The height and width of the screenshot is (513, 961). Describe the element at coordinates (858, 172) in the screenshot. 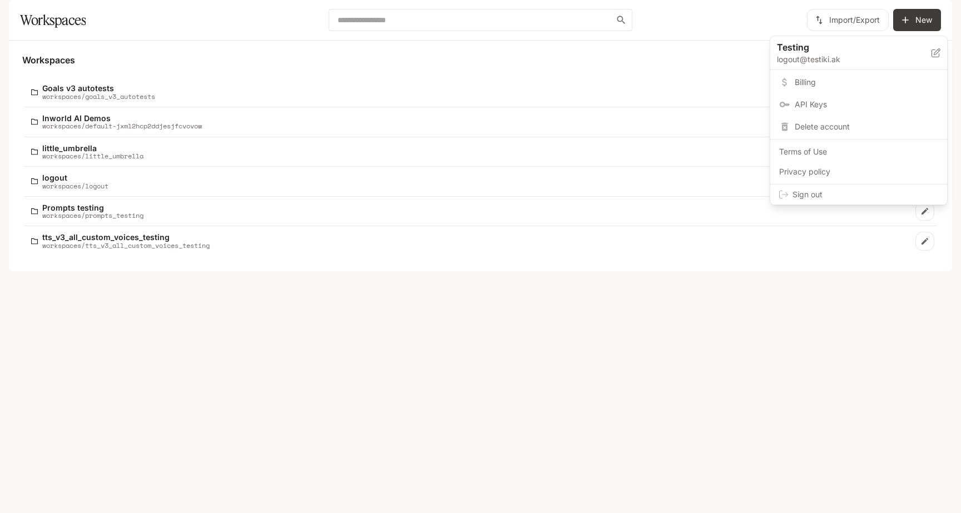

I see `a: Privacy policy` at that location.